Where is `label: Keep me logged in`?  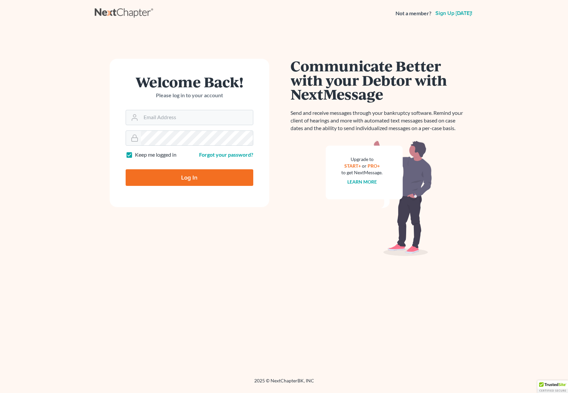
label: Keep me logged in is located at coordinates (155, 155).